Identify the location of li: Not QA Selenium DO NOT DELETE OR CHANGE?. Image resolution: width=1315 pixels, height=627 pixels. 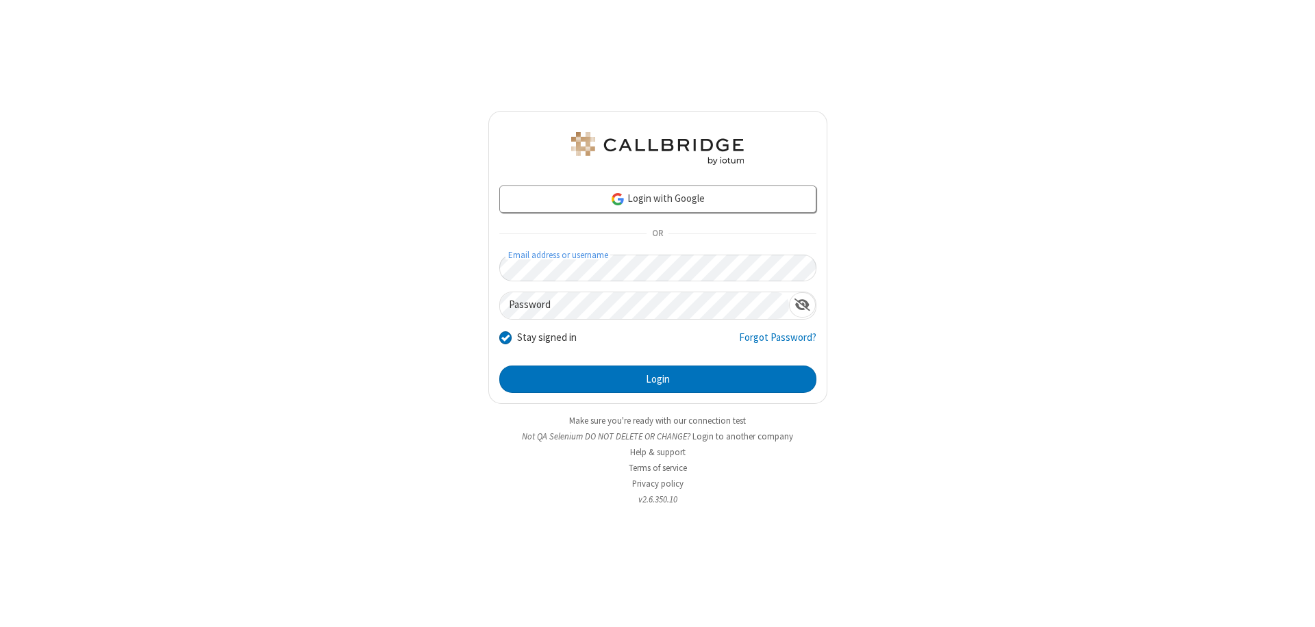
(658, 436).